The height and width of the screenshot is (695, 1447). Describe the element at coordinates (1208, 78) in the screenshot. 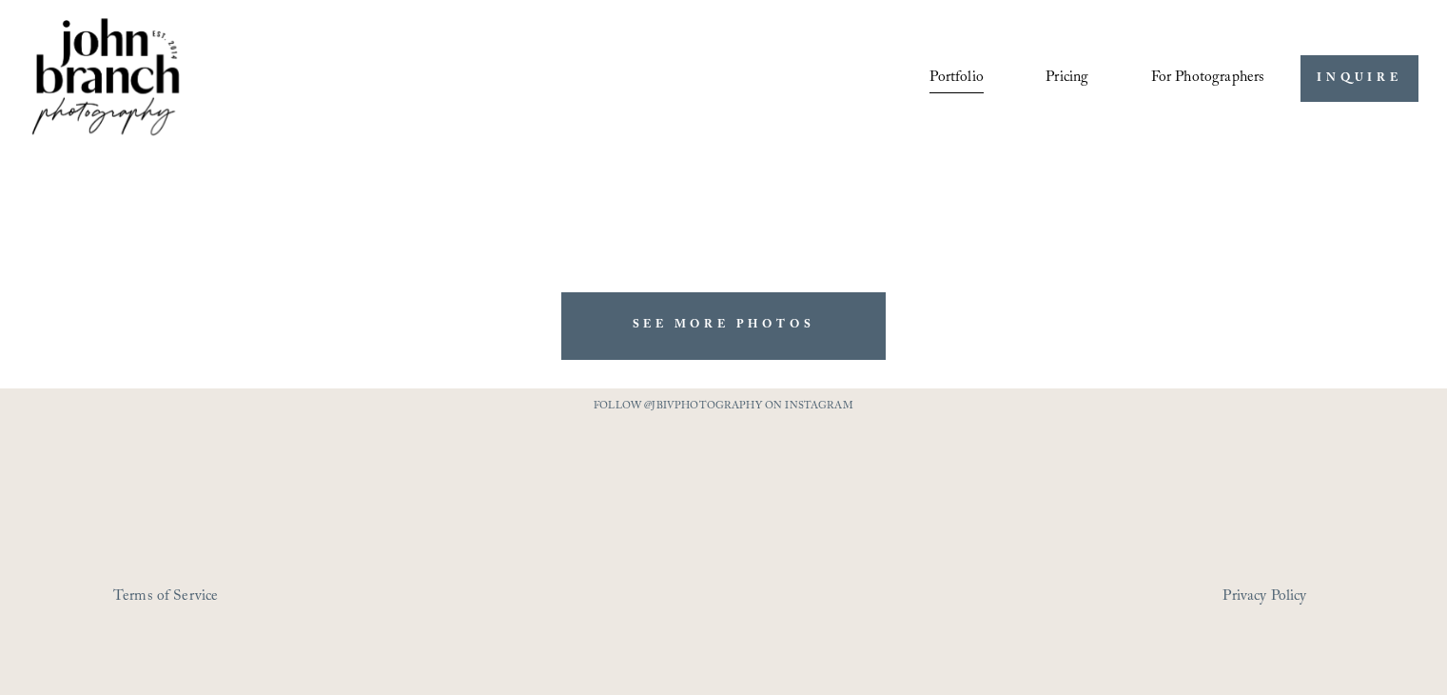

I see `span: For Photographers` at that location.